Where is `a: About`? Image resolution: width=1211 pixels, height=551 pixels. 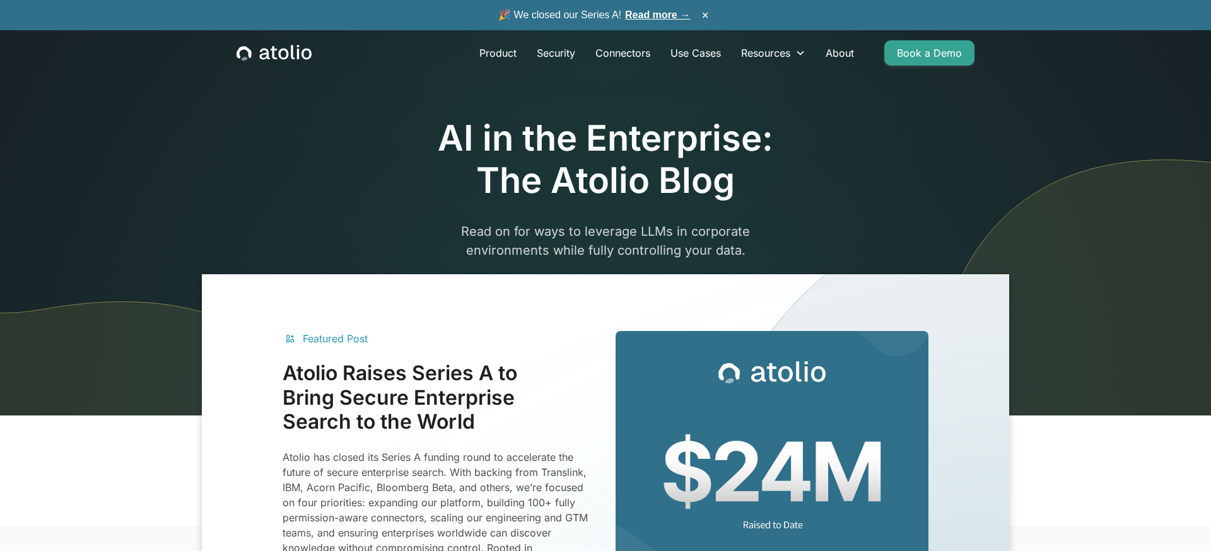 a: About is located at coordinates (839, 53).